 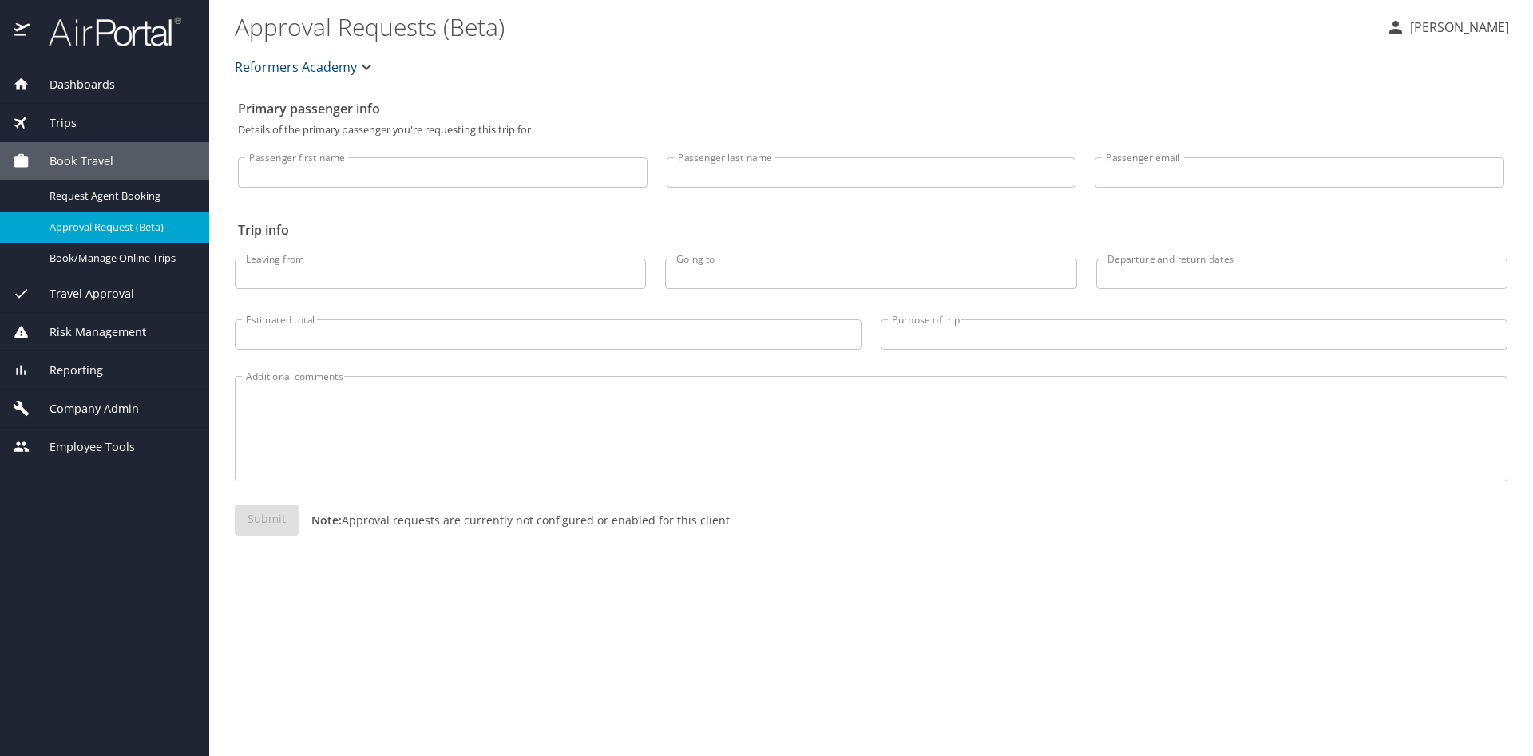 I want to click on h2: Primary passenger info, so click(x=871, y=109).